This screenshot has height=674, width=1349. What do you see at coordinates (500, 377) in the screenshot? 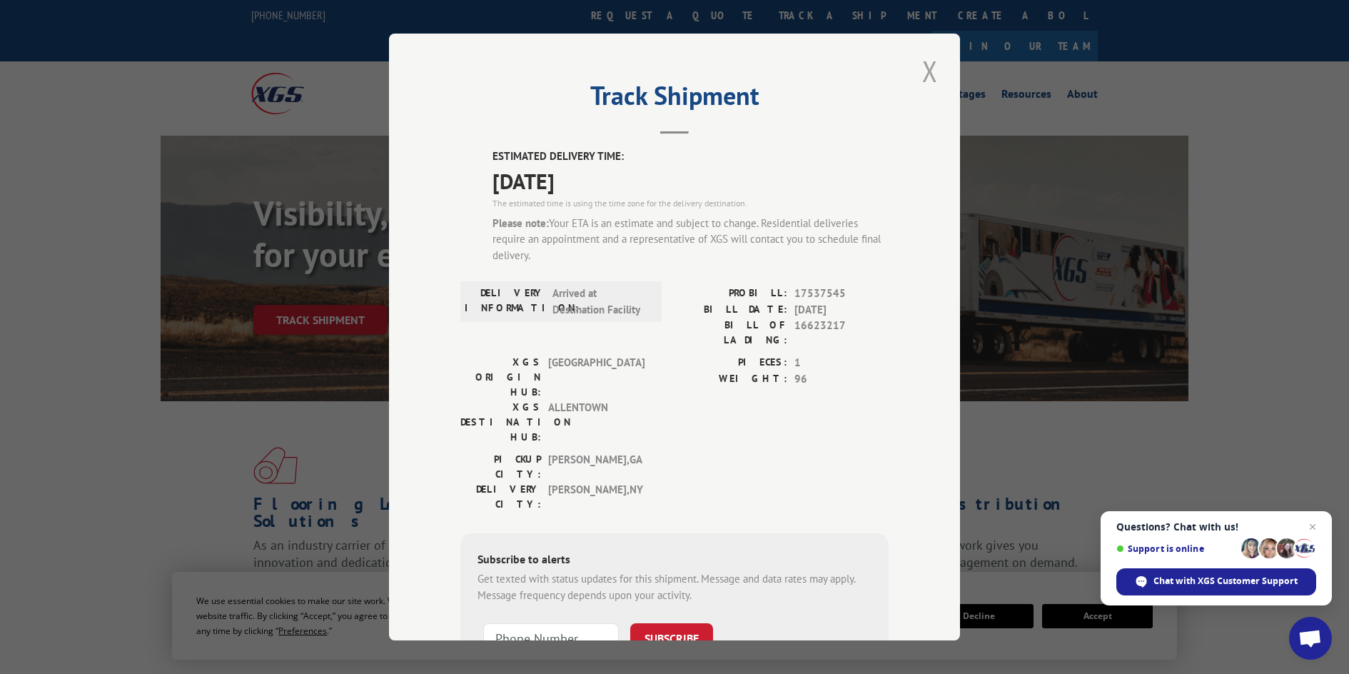
I see `label: XGS ORIGIN HUB:` at bounding box center [500, 377].